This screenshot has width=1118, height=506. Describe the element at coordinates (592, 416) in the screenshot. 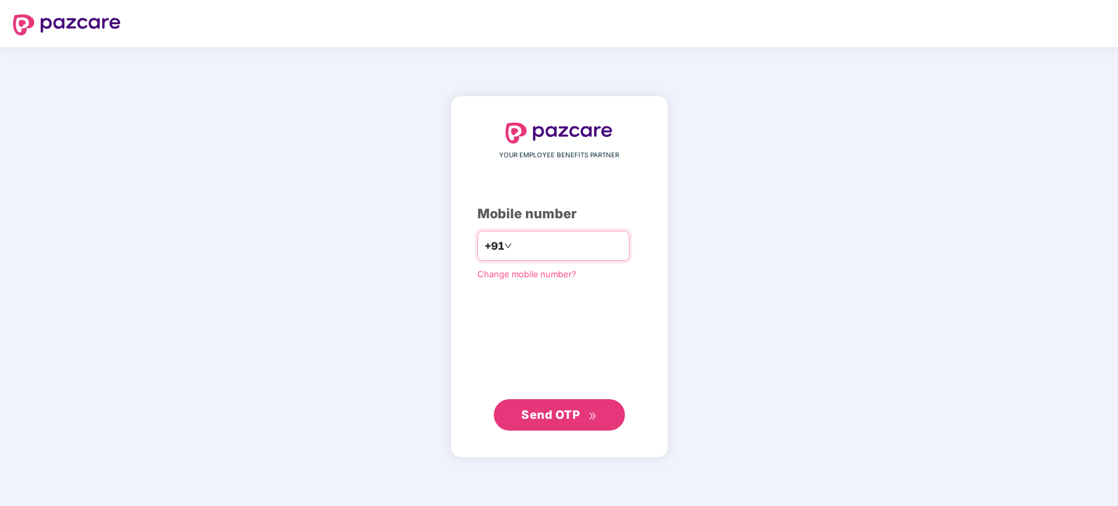

I see `span: double-right` at that location.